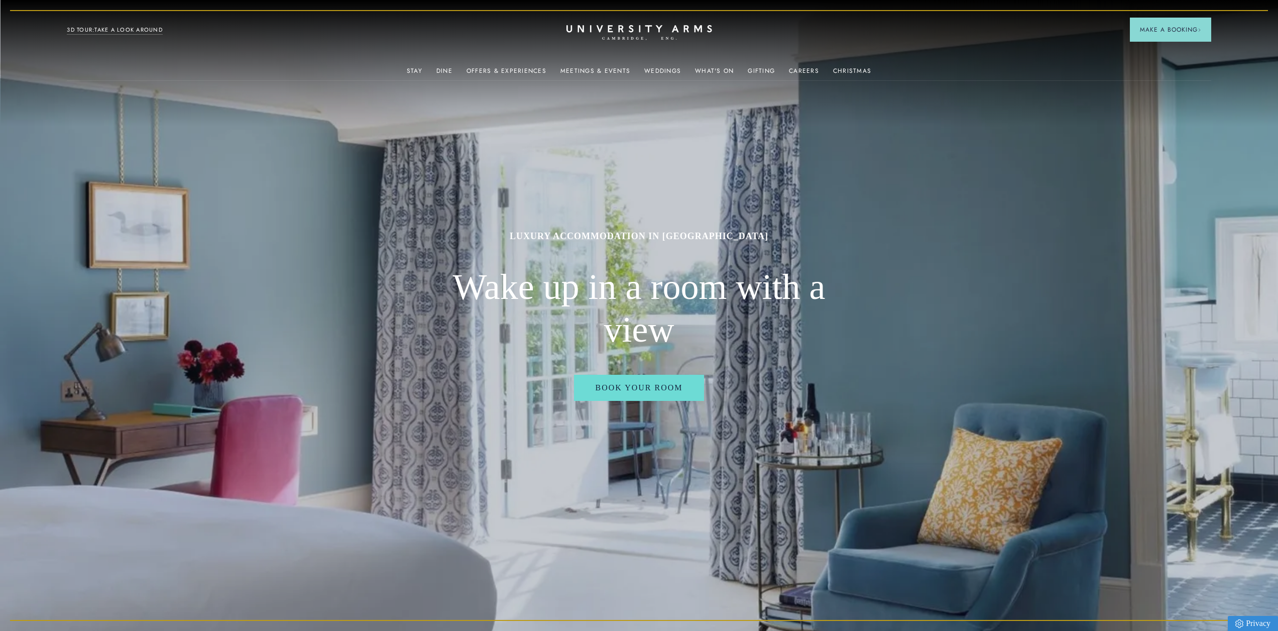  What do you see at coordinates (445, 74) in the screenshot?
I see `a: Dine` at bounding box center [445, 74].